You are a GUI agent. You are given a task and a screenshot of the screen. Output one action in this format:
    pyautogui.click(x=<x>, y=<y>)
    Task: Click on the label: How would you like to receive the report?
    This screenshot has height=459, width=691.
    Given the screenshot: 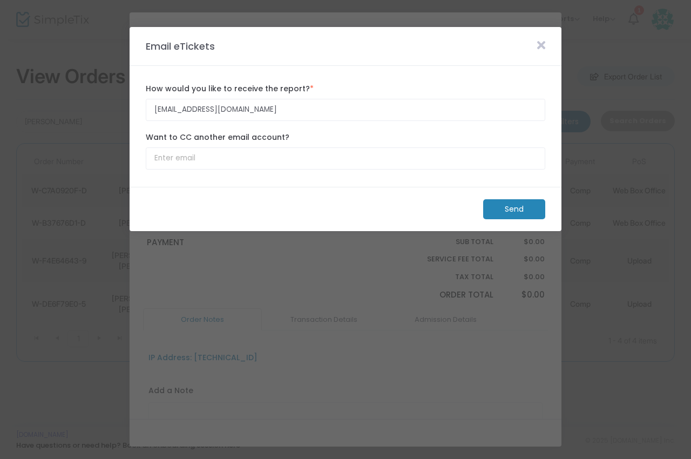 What is the action you would take?
    pyautogui.click(x=346, y=89)
    